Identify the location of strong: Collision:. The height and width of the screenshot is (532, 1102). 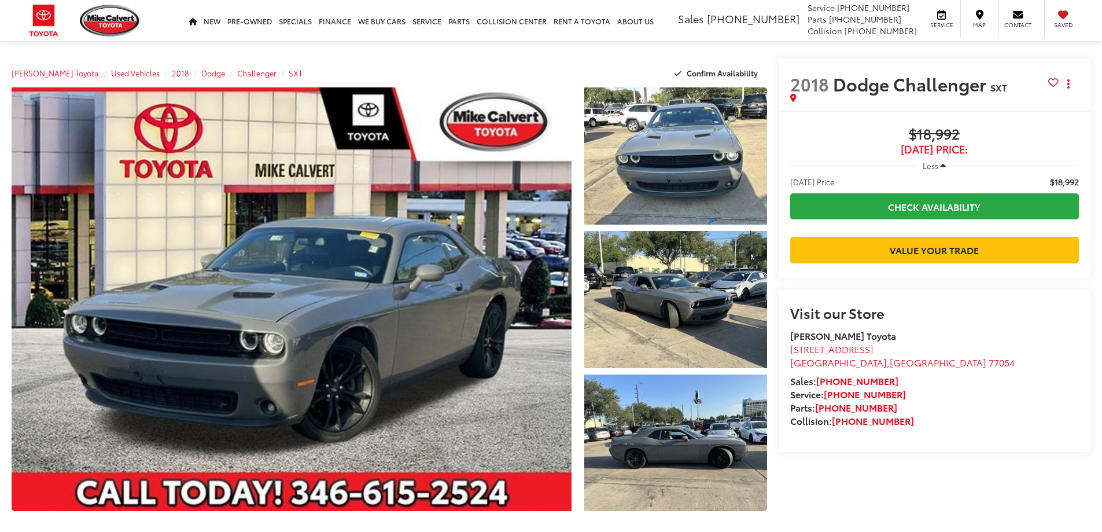
(852, 420).